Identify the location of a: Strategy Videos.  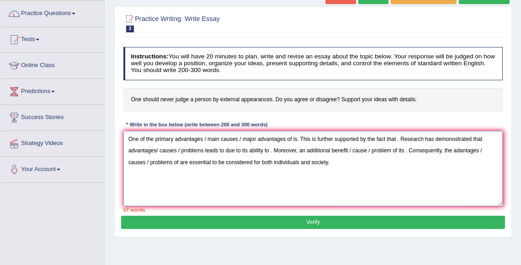
(53, 143).